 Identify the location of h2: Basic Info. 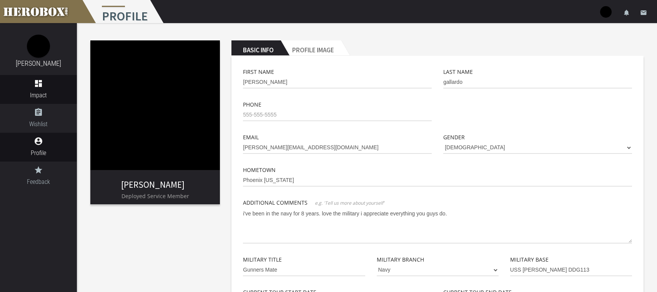
(256, 48).